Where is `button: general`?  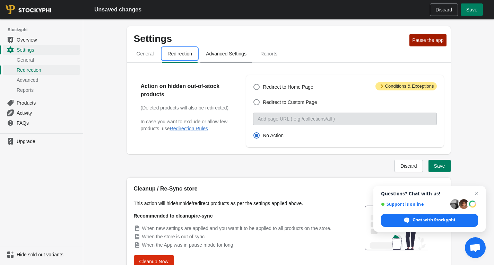
button: general is located at coordinates (145, 54).